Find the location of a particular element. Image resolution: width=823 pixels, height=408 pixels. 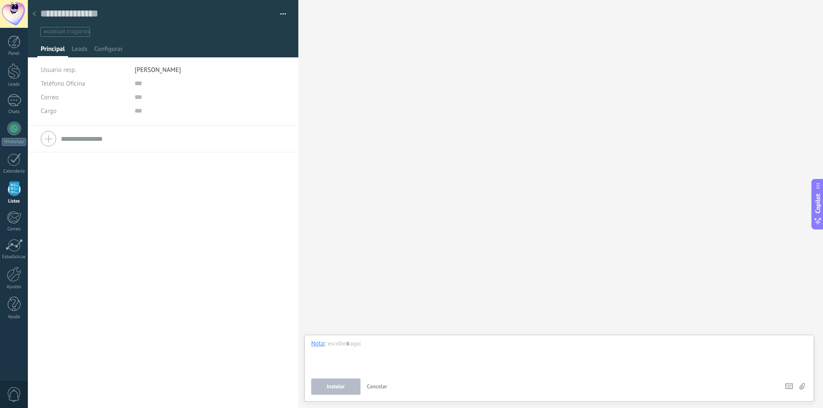

span: Cargo is located at coordinates (48, 111).